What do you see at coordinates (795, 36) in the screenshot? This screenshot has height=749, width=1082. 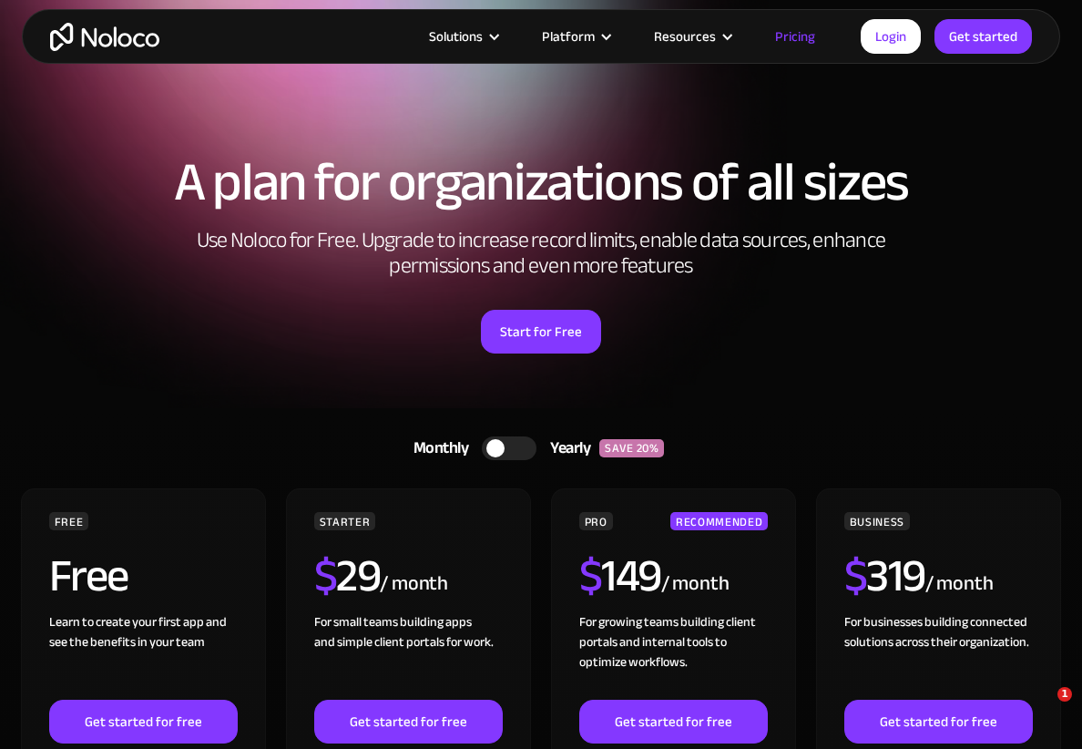 I see `a: Pricing` at bounding box center [795, 36].